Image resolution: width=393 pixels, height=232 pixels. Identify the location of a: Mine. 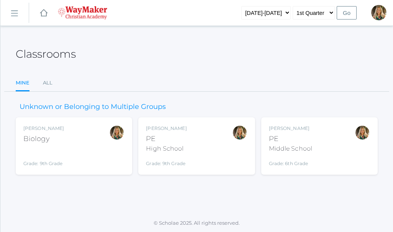
(23, 83).